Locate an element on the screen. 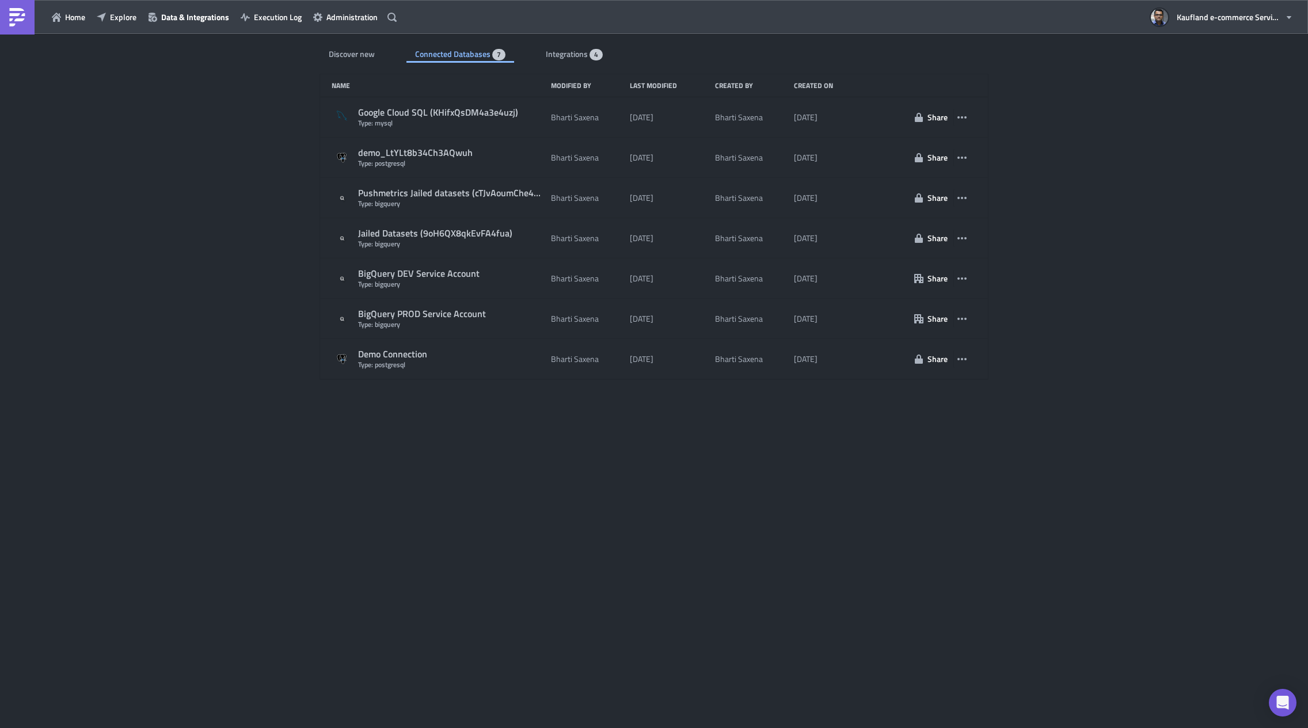 This screenshot has height=728, width=1308. div: BigQuery DEV Service Account is located at coordinates (451, 273).